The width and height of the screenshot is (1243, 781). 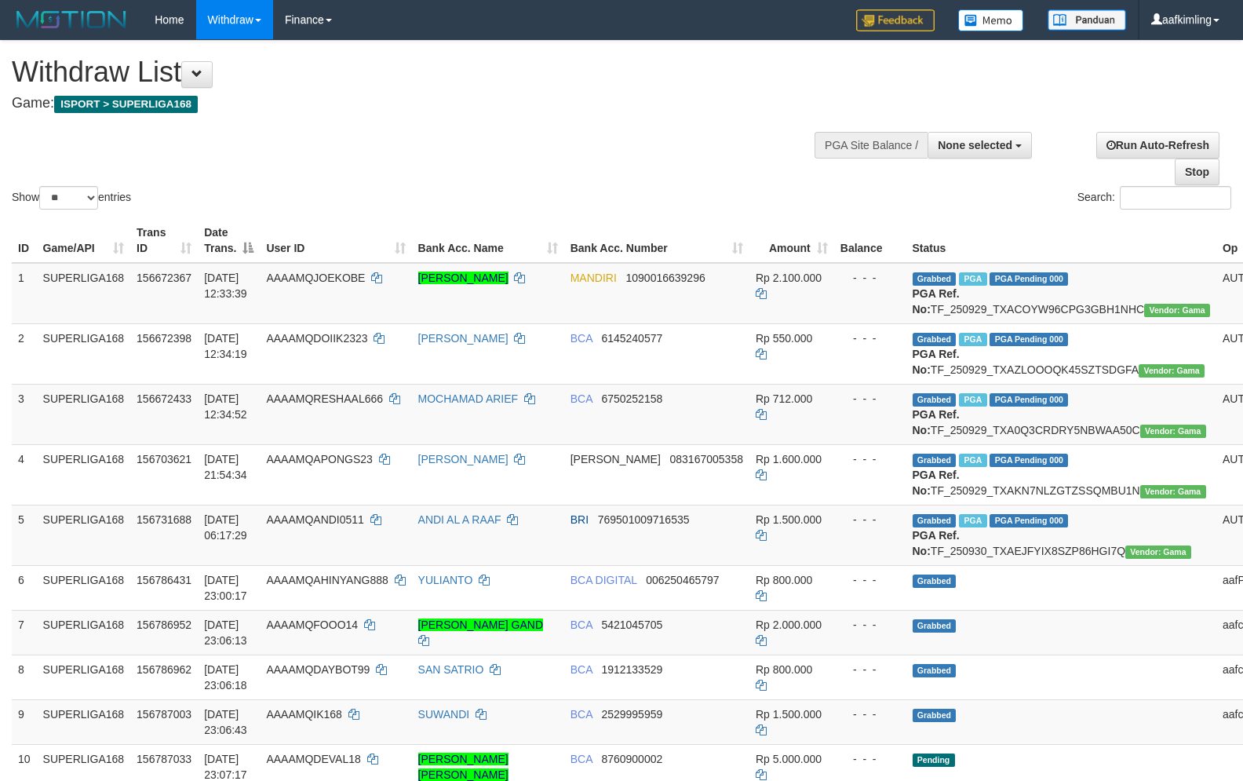 What do you see at coordinates (488, 240) in the screenshot?
I see `th: Bank Acc. Name: activate to sort column ascending` at bounding box center [488, 240].